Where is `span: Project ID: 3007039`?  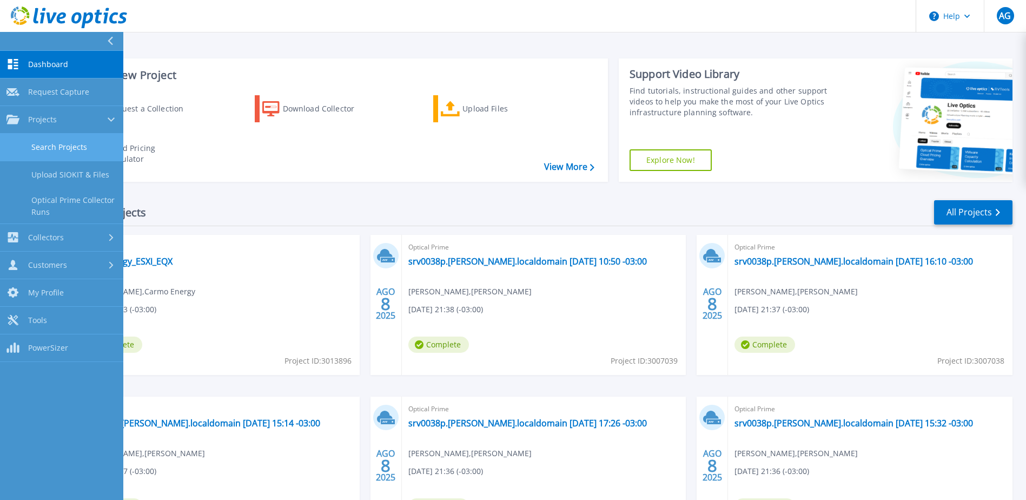
span: Project ID: 3007039 is located at coordinates (644, 361).